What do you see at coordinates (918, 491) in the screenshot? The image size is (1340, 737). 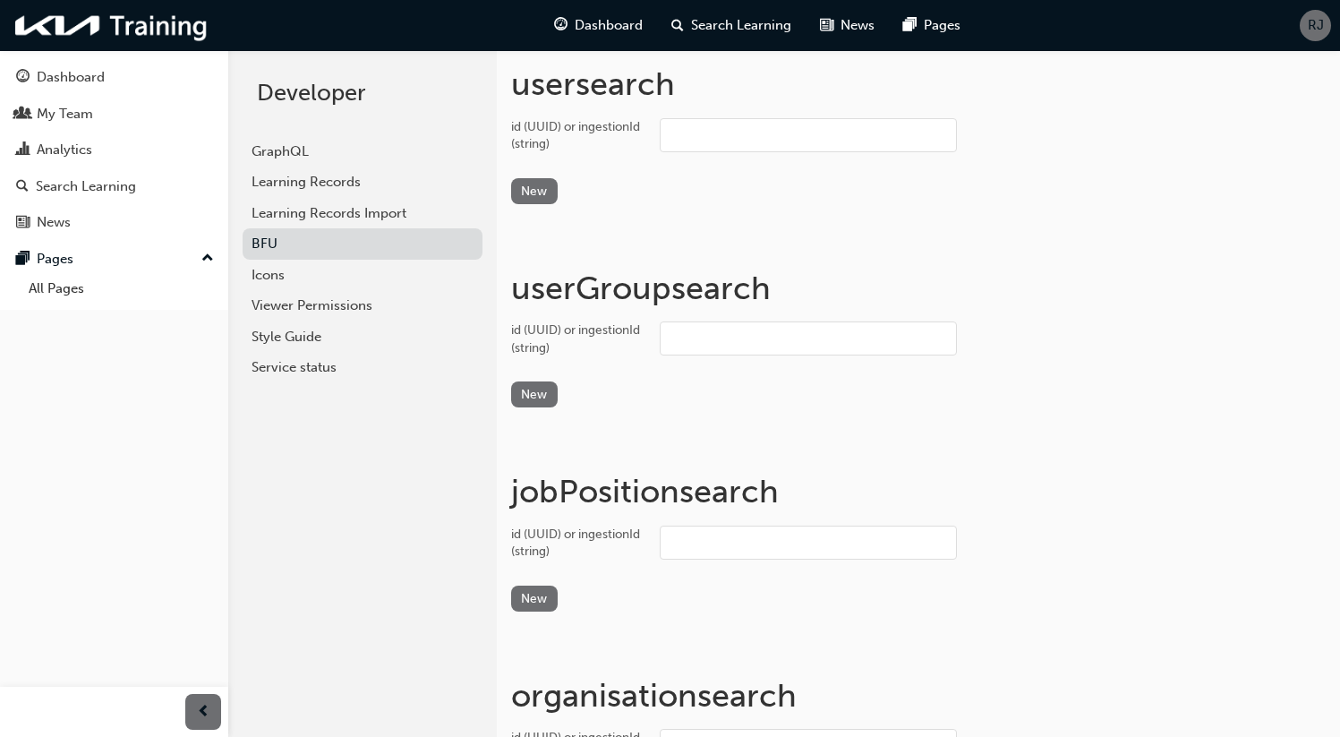 I see `h1: jobPosition search` at bounding box center [918, 491].